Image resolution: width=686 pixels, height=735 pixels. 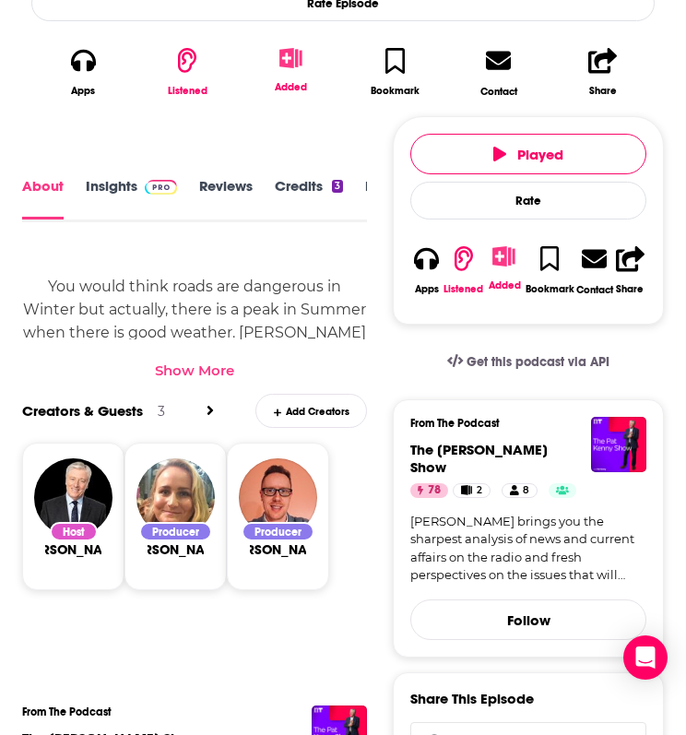 I want to click on a: About, so click(x=42, y=198).